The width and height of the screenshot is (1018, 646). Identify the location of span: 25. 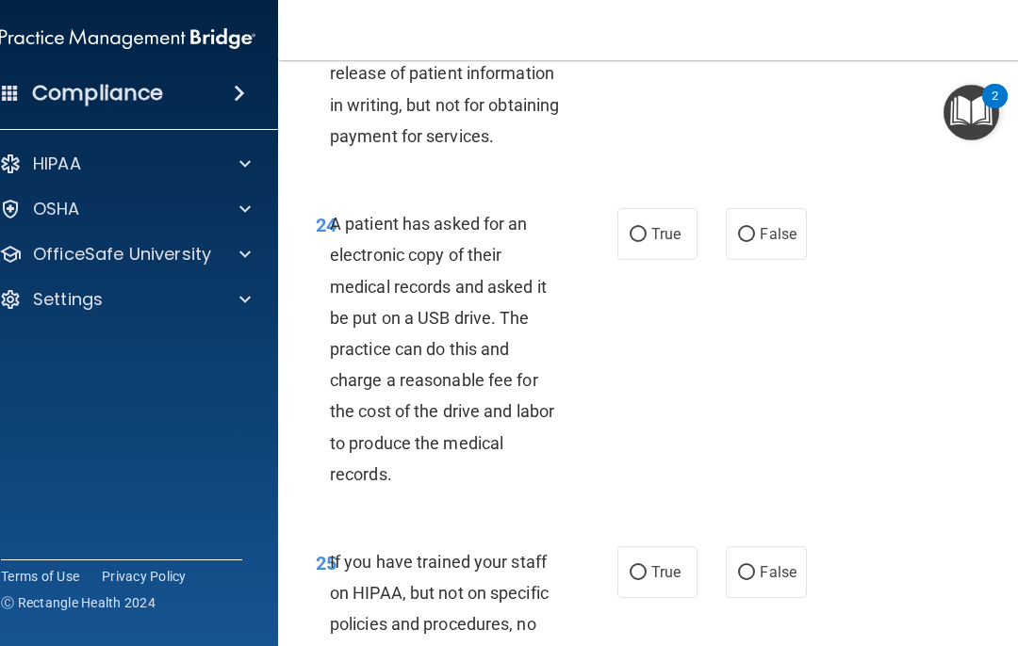
(326, 563).